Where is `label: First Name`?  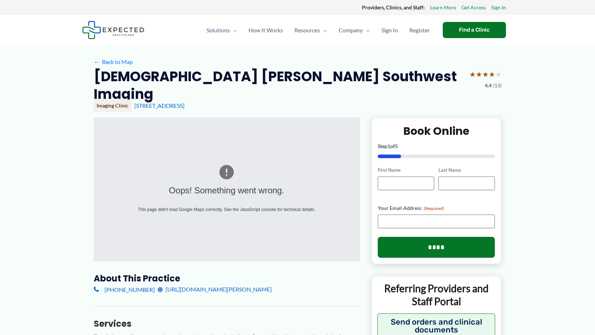
label: First Name is located at coordinates (406, 170).